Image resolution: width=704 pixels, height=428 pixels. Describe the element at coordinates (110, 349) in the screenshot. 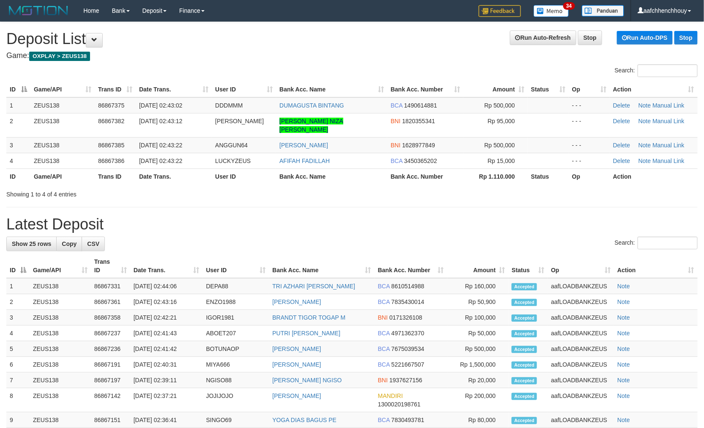

I see `td: 86867236` at that location.